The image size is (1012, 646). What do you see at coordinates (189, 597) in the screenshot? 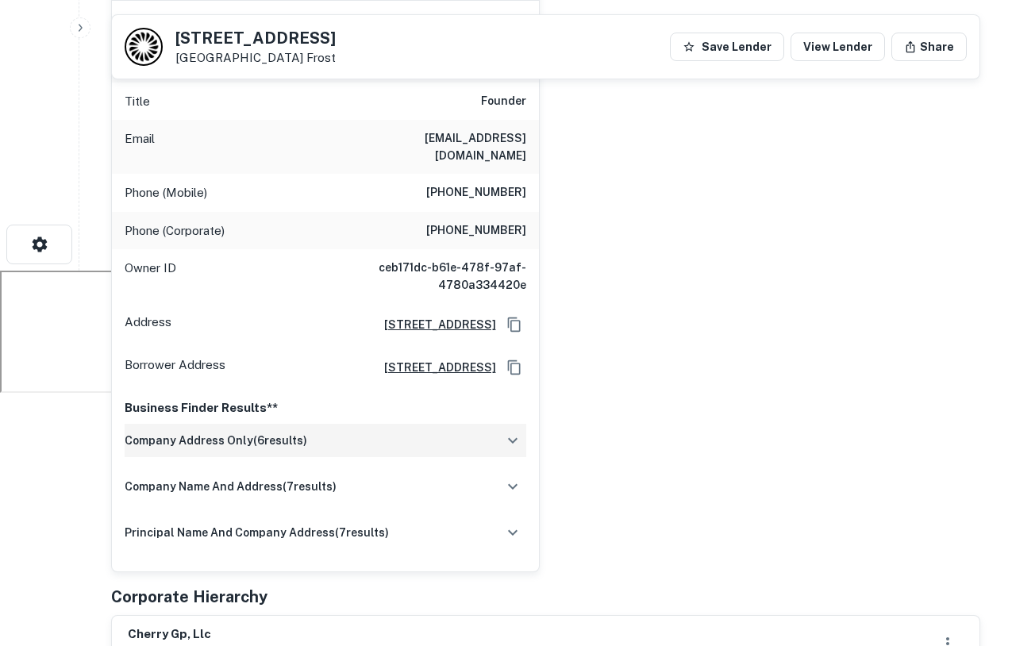
I see `h5: Corporate Hierarchy` at bounding box center [189, 597].